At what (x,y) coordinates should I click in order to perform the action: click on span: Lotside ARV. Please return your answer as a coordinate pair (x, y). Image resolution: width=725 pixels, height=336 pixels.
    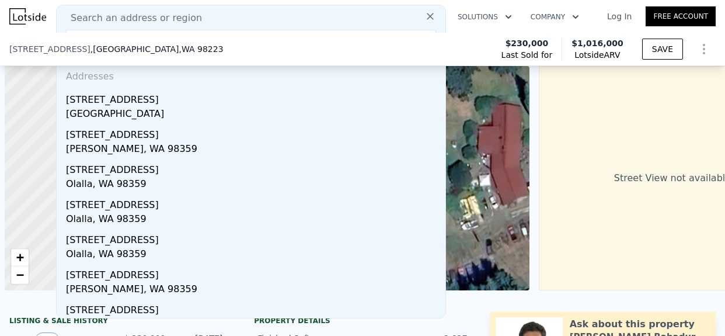
    Looking at the image, I should click on (597, 55).